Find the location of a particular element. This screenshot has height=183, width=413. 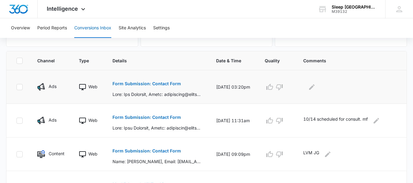

span: Date & Time is located at coordinates (229, 61).